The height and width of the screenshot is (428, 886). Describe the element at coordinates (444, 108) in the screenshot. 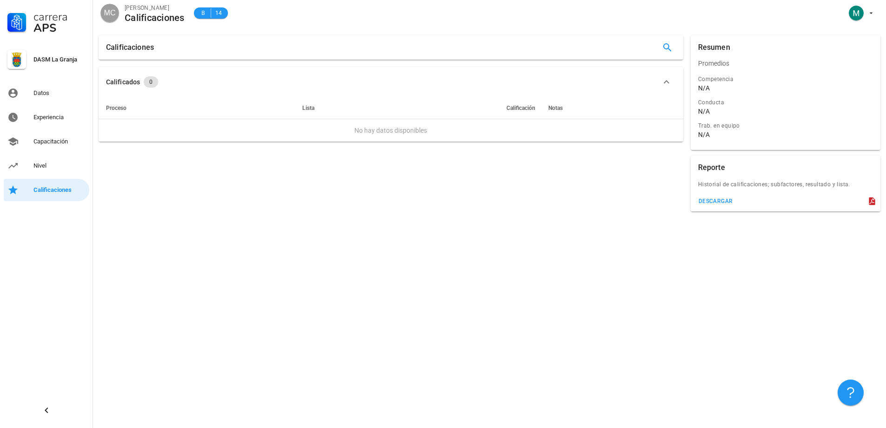

I see `th: Calificación` at that location.